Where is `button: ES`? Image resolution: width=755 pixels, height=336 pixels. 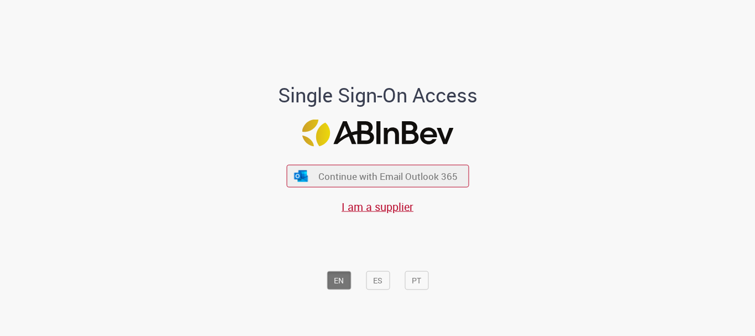 button: ES is located at coordinates (378, 280).